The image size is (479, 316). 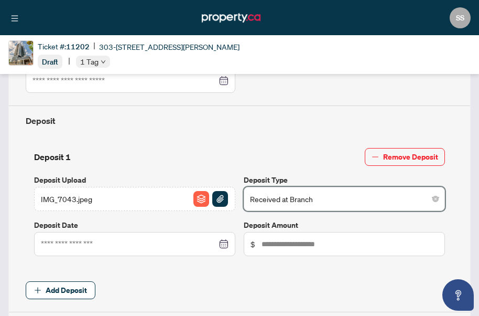 I want to click on div: Ticket #:, so click(x=63, y=46).